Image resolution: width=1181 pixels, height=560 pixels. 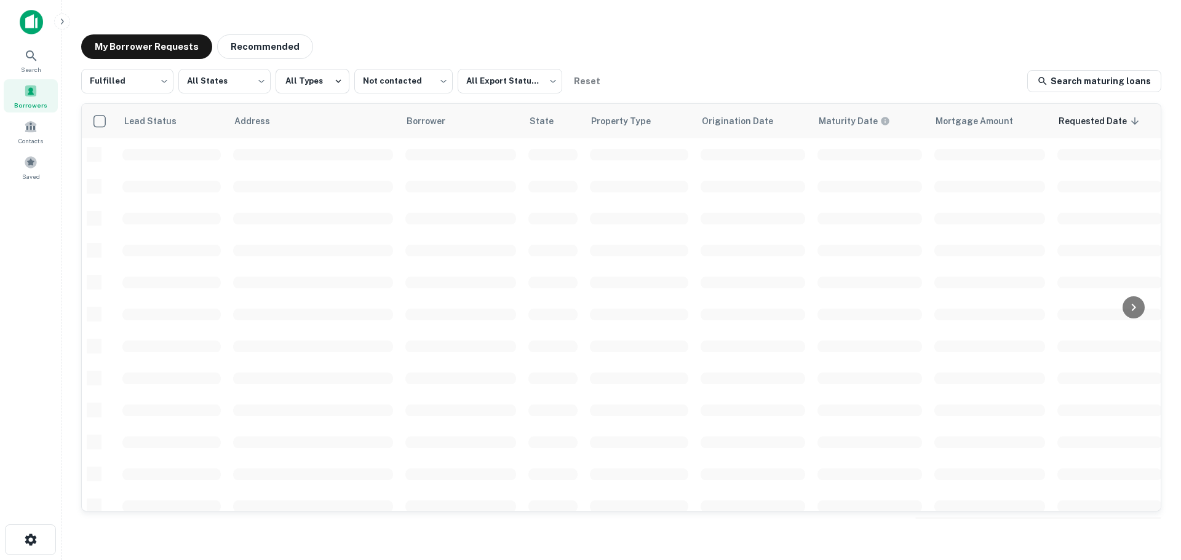 What do you see at coordinates (31, 167) in the screenshot?
I see `div: Saved` at bounding box center [31, 167].